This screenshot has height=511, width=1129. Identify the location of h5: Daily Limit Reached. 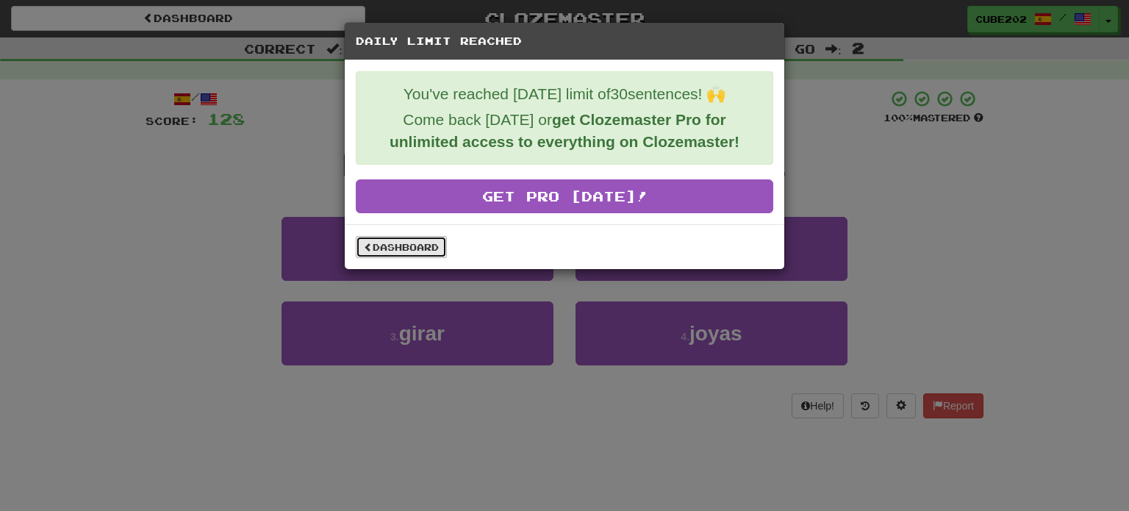
(565, 41).